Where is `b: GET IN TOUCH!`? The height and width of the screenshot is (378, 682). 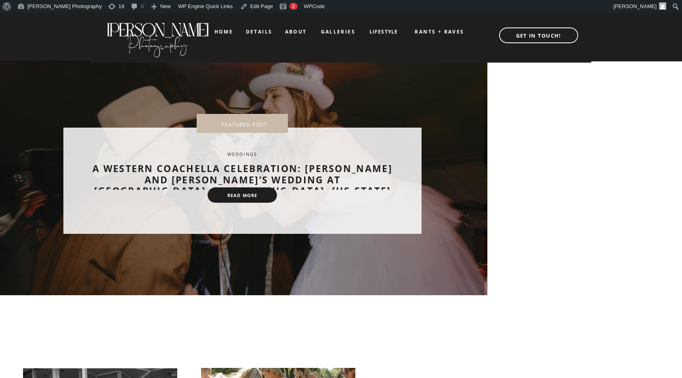
b: GET IN TOUCH! is located at coordinates (539, 36).